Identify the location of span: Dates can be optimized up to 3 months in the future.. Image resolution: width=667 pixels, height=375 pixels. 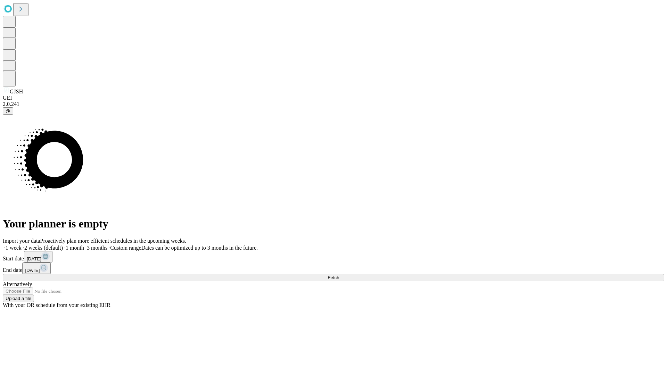
(199, 248).